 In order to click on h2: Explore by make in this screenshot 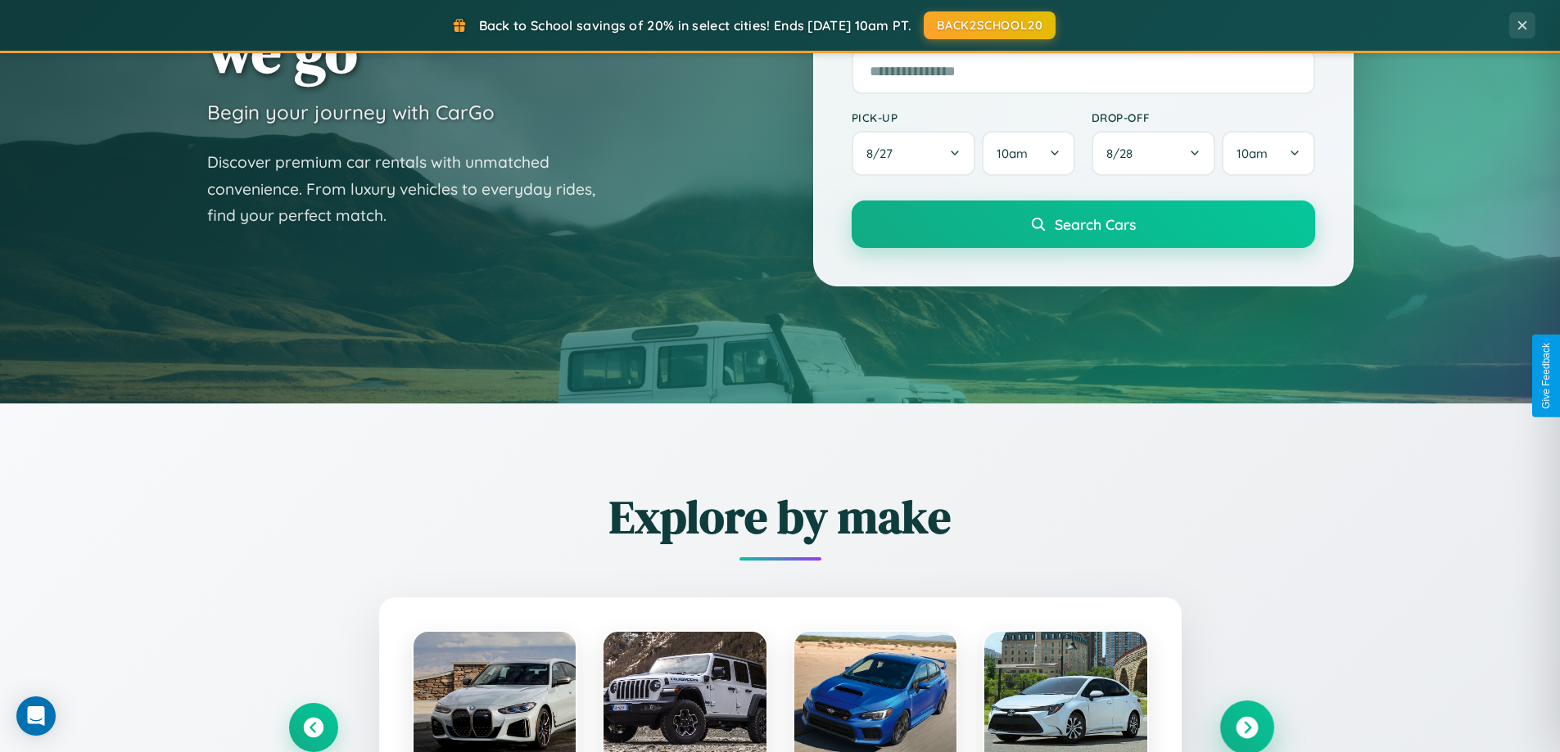, I will do `click(780, 517)`.